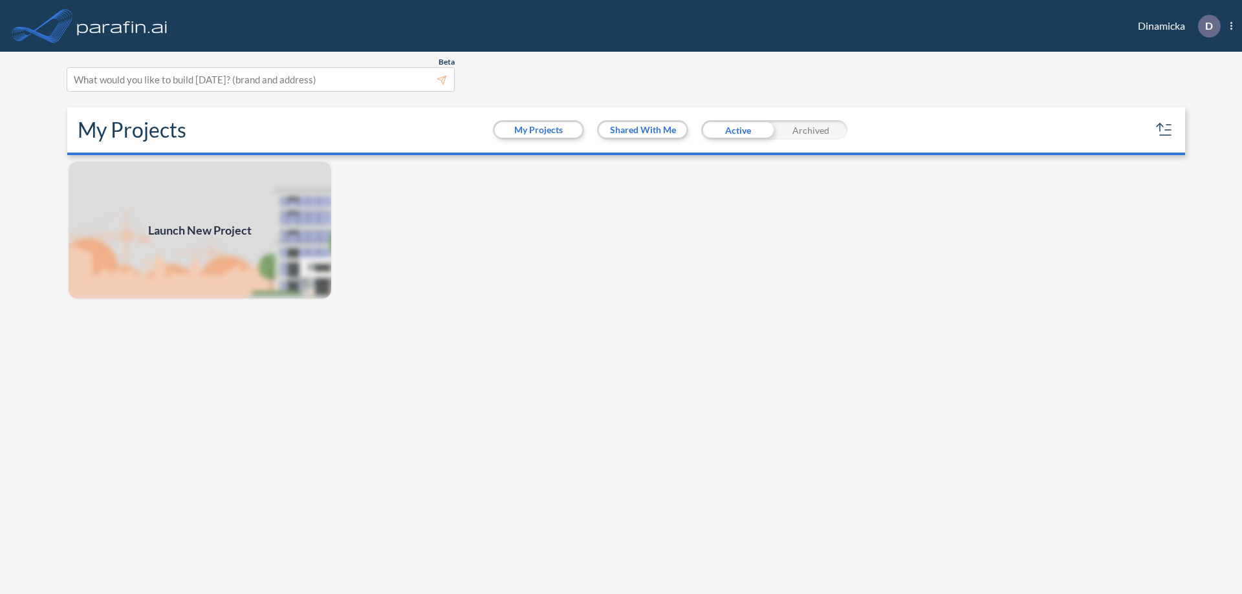 The image size is (1242, 594). I want to click on img: logo, so click(122, 26).